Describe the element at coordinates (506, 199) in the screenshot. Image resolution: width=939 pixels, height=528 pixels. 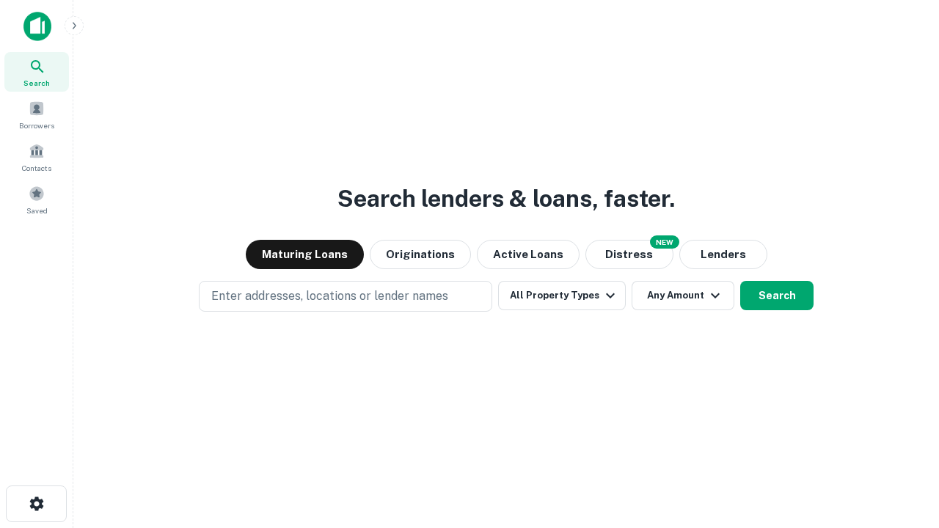
I see `h3: Search lenders & loans, faster.` at that location.